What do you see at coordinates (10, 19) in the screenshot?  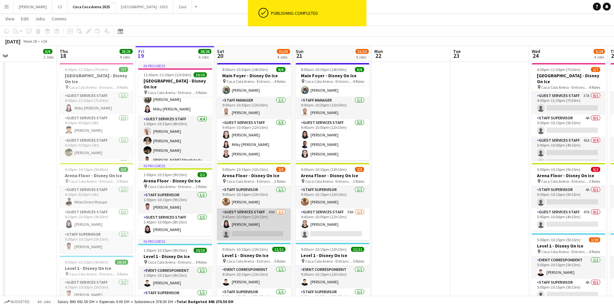 I see `span: View` at bounding box center [10, 19].